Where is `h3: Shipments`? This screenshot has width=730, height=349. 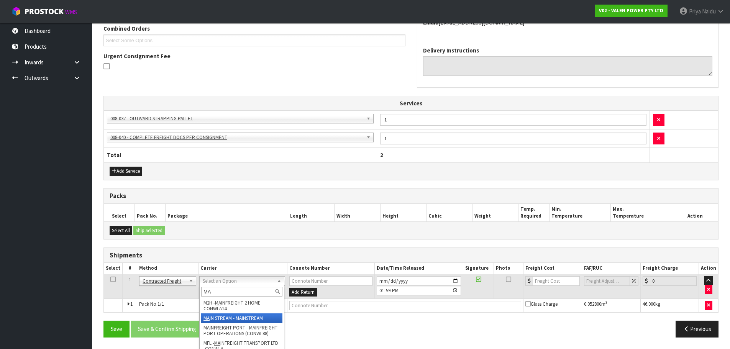 h3: Shipments is located at coordinates (411, 255).